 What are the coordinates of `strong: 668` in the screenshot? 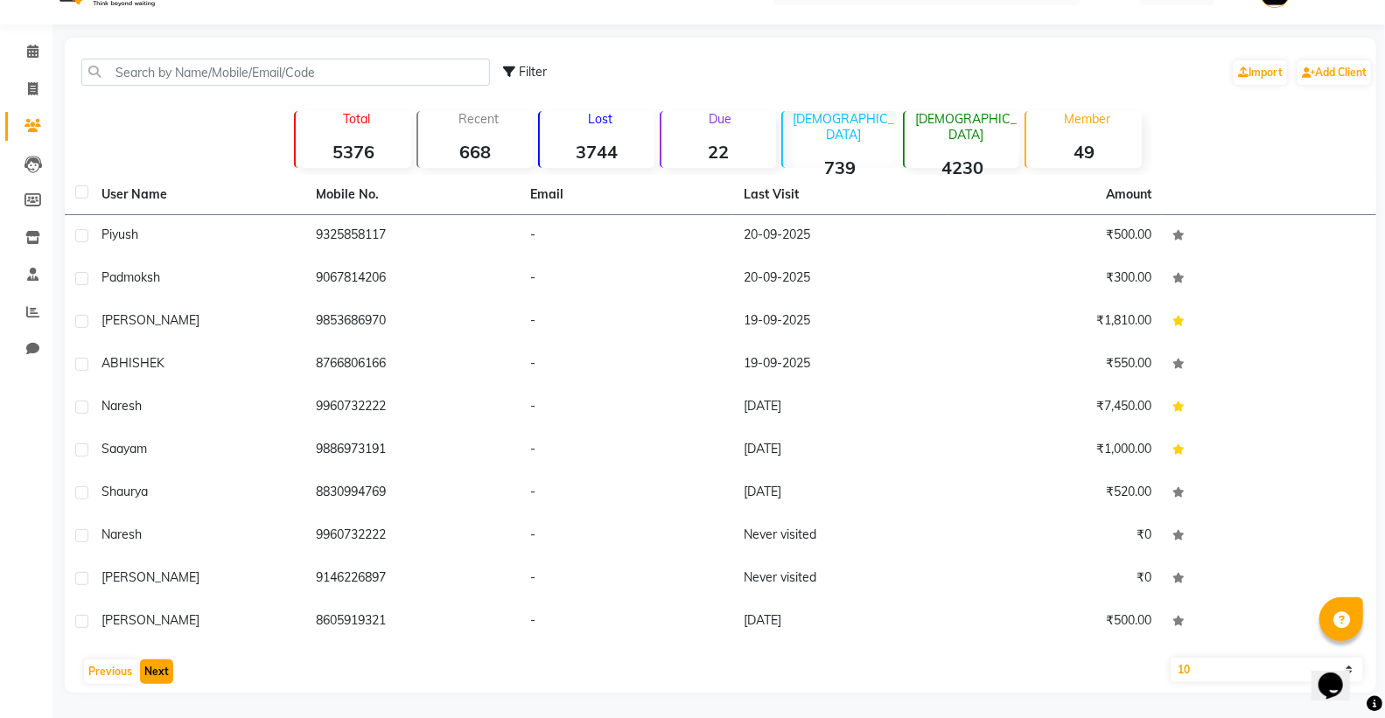 It's located at (475, 151).